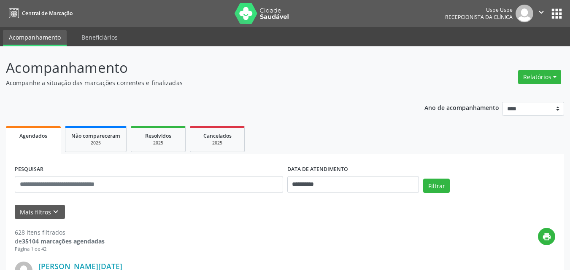 This screenshot has height=270, width=570. I want to click on a: Beneficiários, so click(100, 37).